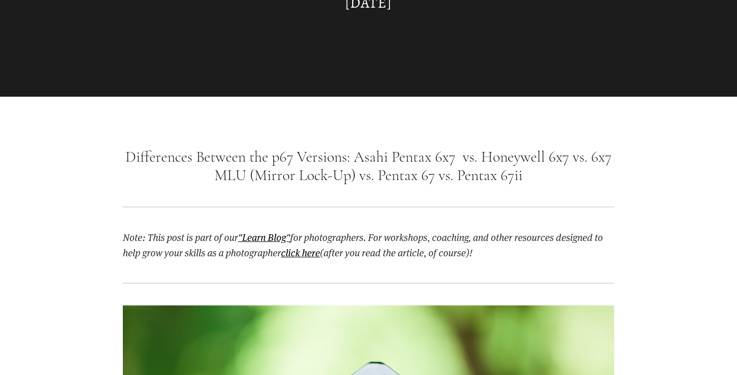 The height and width of the screenshot is (375, 737). What do you see at coordinates (300, 252) in the screenshot?
I see `a: click here` at bounding box center [300, 252].